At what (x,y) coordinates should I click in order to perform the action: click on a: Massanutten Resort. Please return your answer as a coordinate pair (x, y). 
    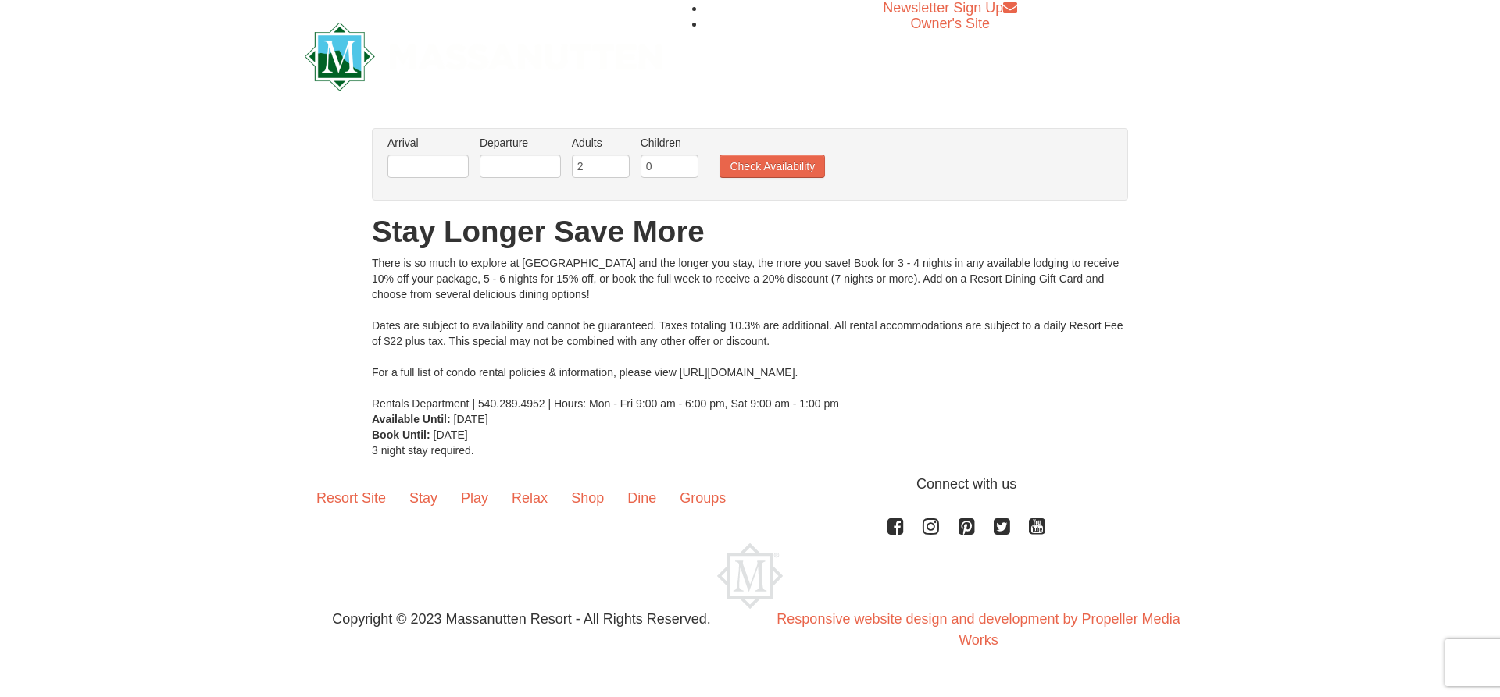
    Looking at the image, I should click on (483, 54).